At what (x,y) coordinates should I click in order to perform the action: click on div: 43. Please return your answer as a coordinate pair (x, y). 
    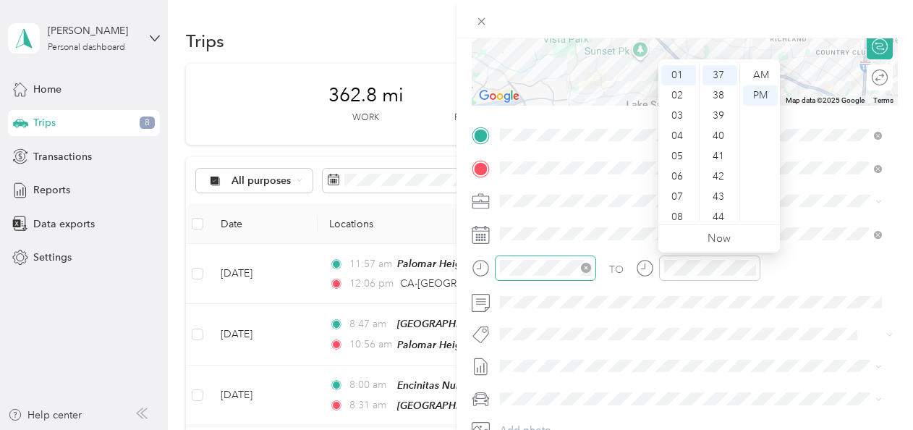
    Looking at the image, I should click on (720, 197).